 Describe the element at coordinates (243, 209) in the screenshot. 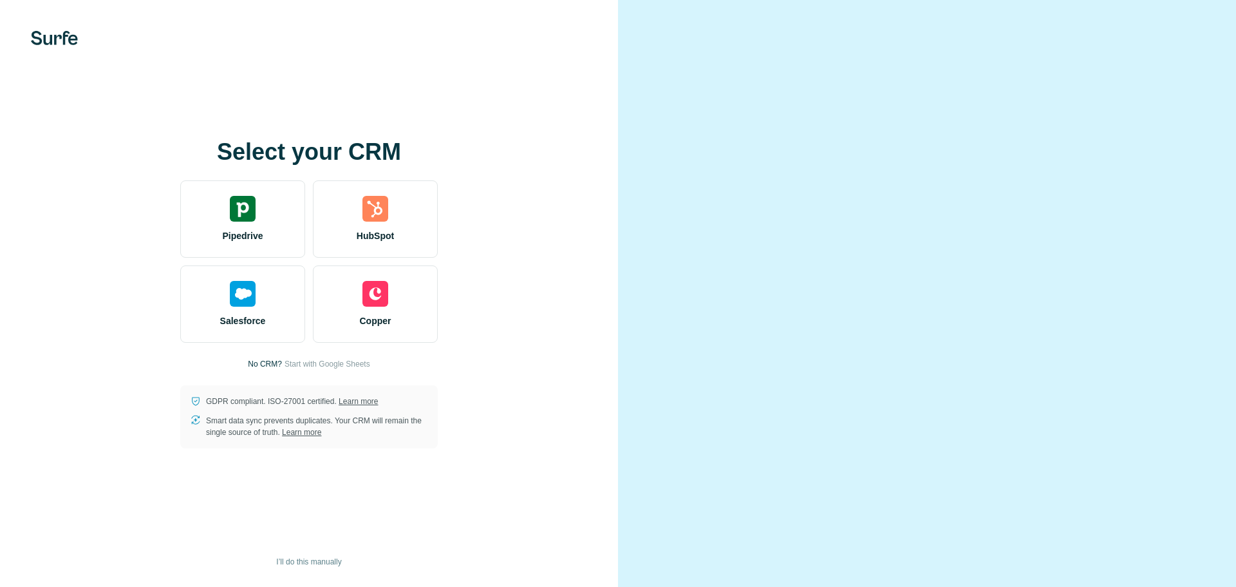

I see `img: pipedrive's logo` at that location.